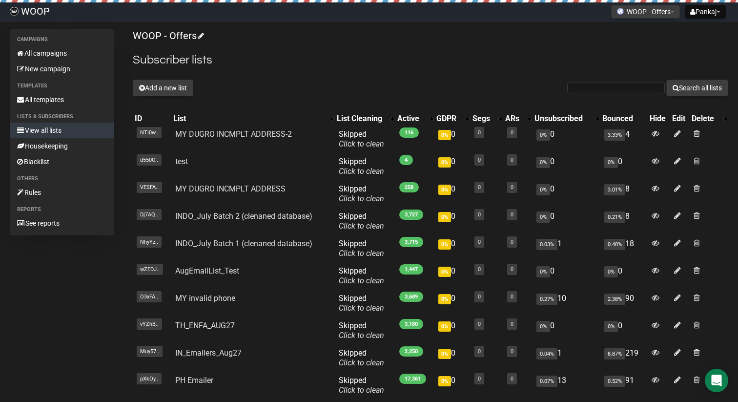 The height and width of the screenshot is (402, 738). Describe the element at coordinates (230, 188) in the screenshot. I see `a: MY DUGRO INCMPLT ADDRESS` at that location.